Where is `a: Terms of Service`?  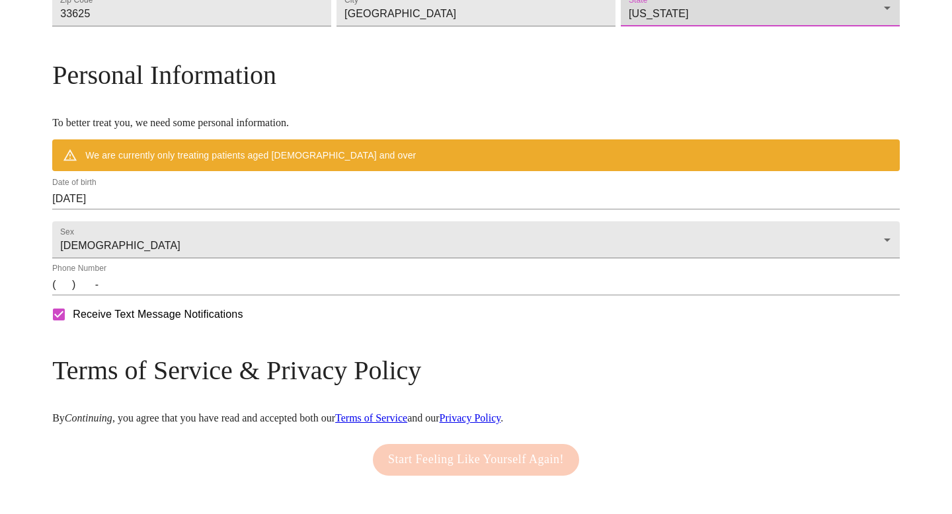
a: Terms of Service is located at coordinates (371, 418).